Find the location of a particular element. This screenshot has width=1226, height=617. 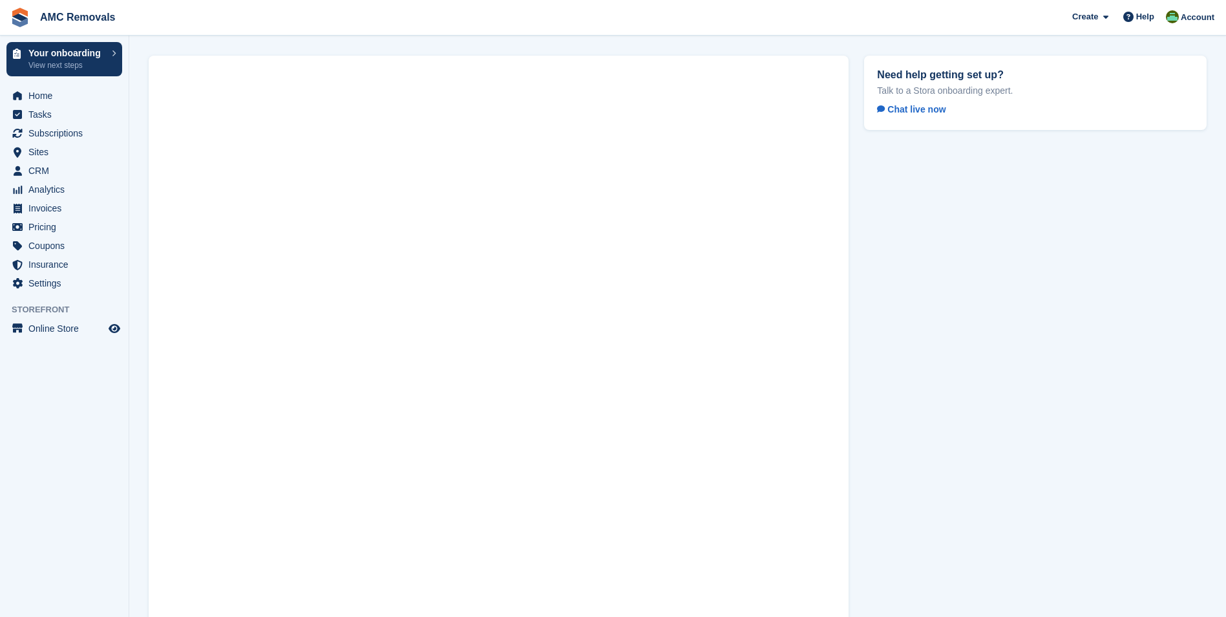

p: View next steps is located at coordinates (67, 65).